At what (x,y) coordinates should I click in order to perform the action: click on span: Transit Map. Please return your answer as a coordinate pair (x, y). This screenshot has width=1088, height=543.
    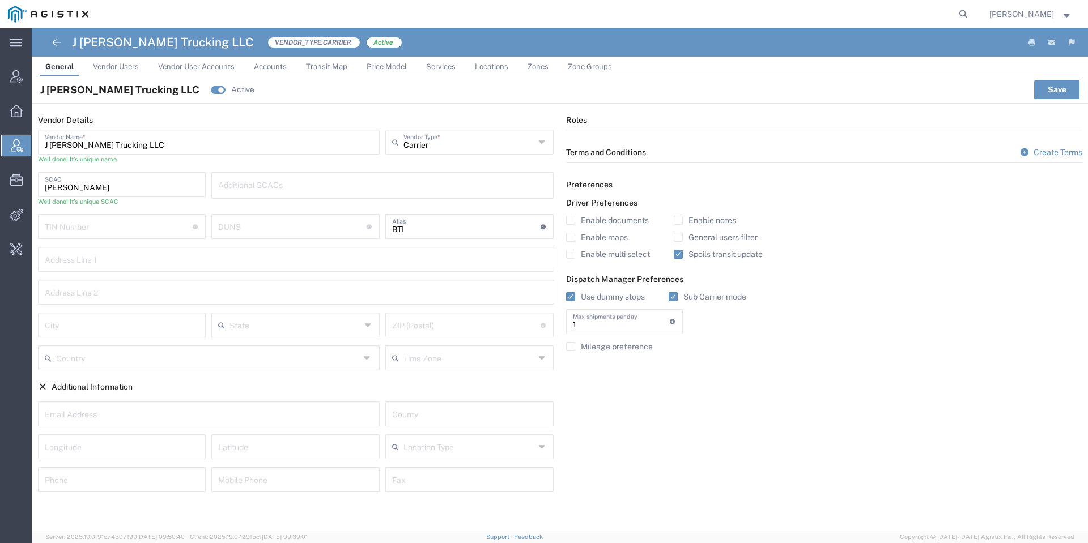
    Looking at the image, I should click on (326, 66).